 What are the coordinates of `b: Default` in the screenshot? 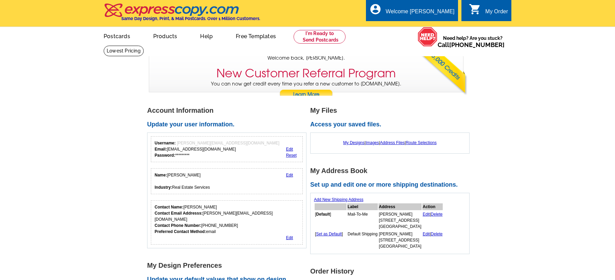 It's located at (323, 214).